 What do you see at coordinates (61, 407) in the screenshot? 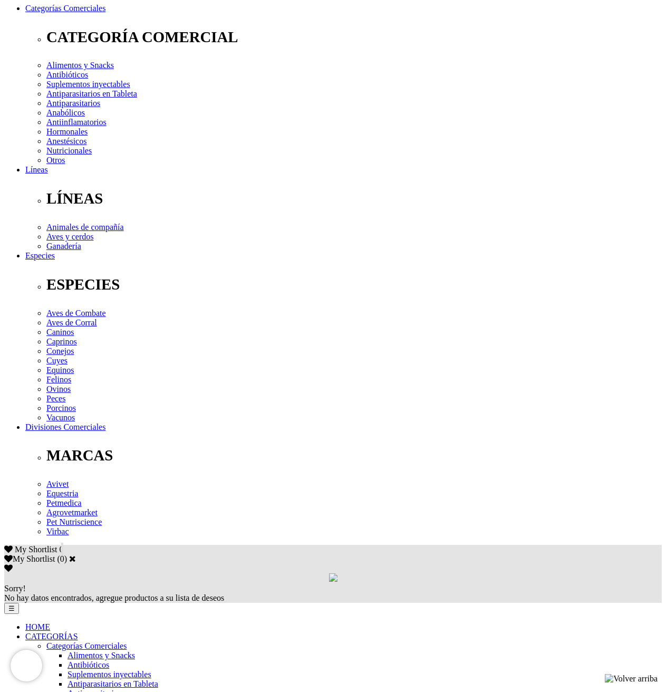
I see `span: Porcinos` at bounding box center [61, 407].